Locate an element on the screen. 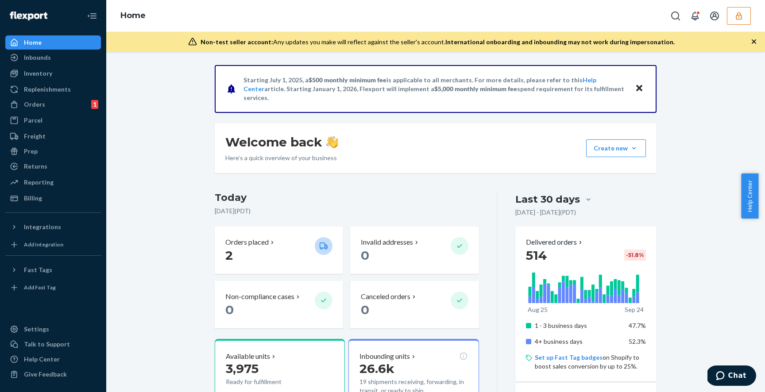  div: Inbounds is located at coordinates (37, 58).